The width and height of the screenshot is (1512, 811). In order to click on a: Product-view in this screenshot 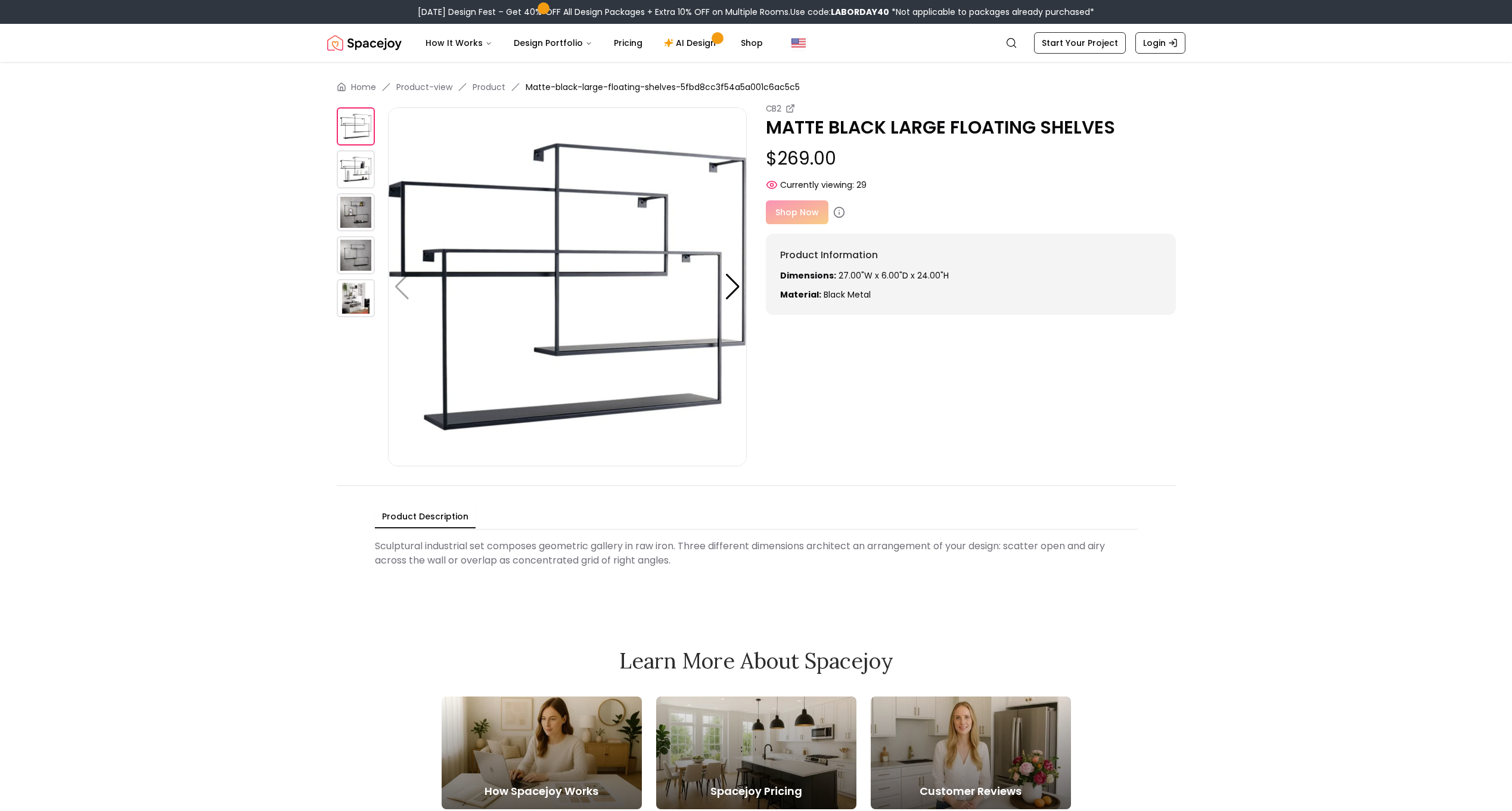, I will do `click(425, 87)`.